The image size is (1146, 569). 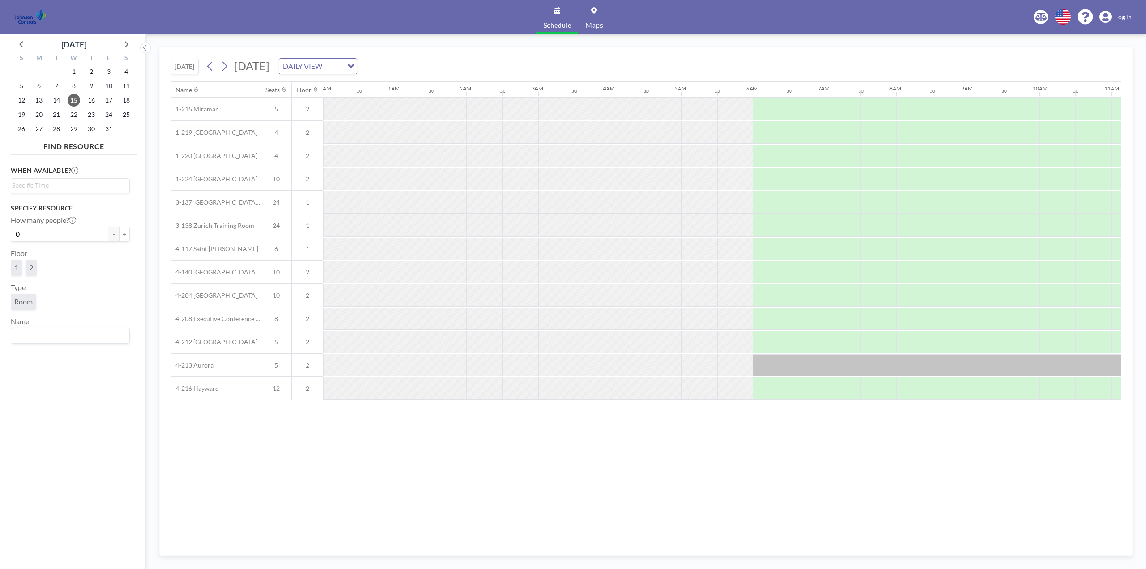 I want to click on span: Schedule, so click(x=558, y=25).